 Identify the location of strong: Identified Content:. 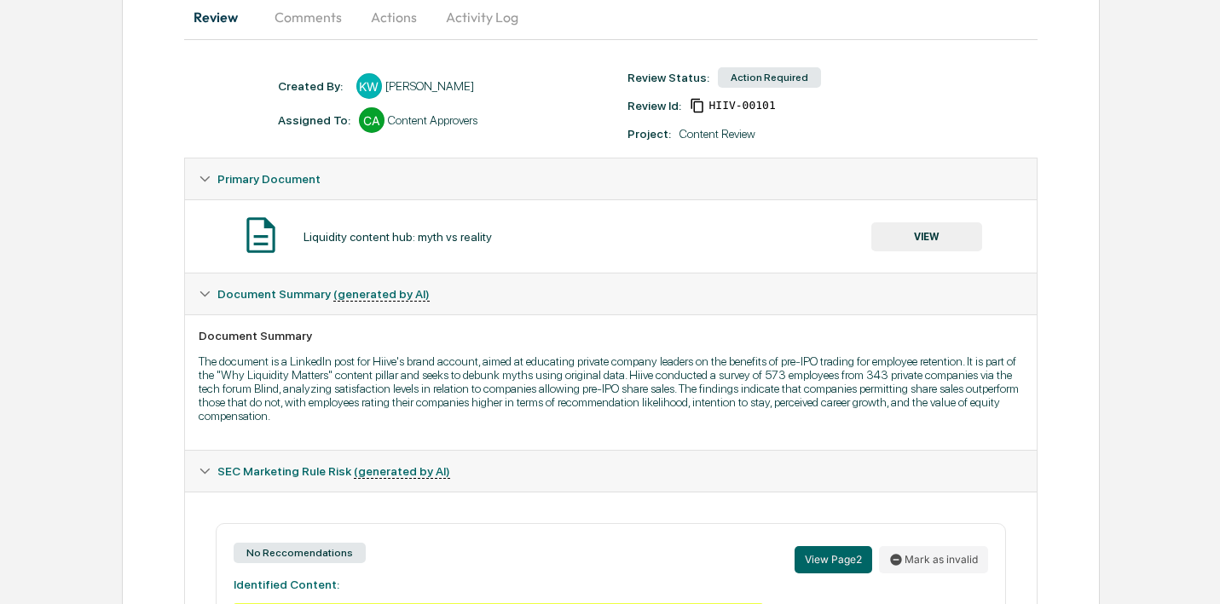
(286, 585).